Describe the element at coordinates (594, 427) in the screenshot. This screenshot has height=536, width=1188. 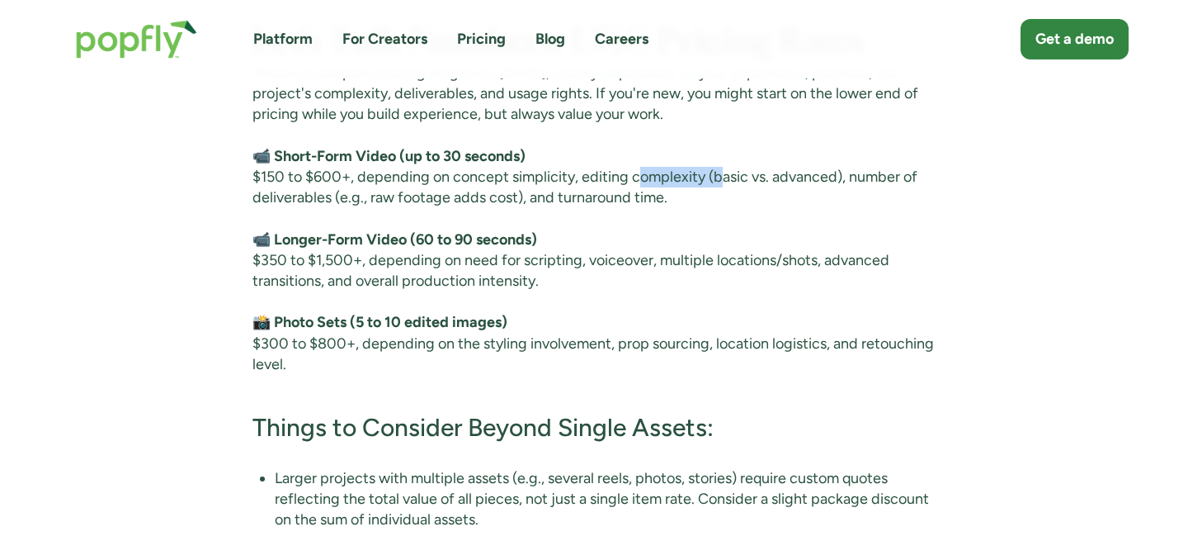
I see `h3: Things to Consider Beyond Single Assets:` at that location.